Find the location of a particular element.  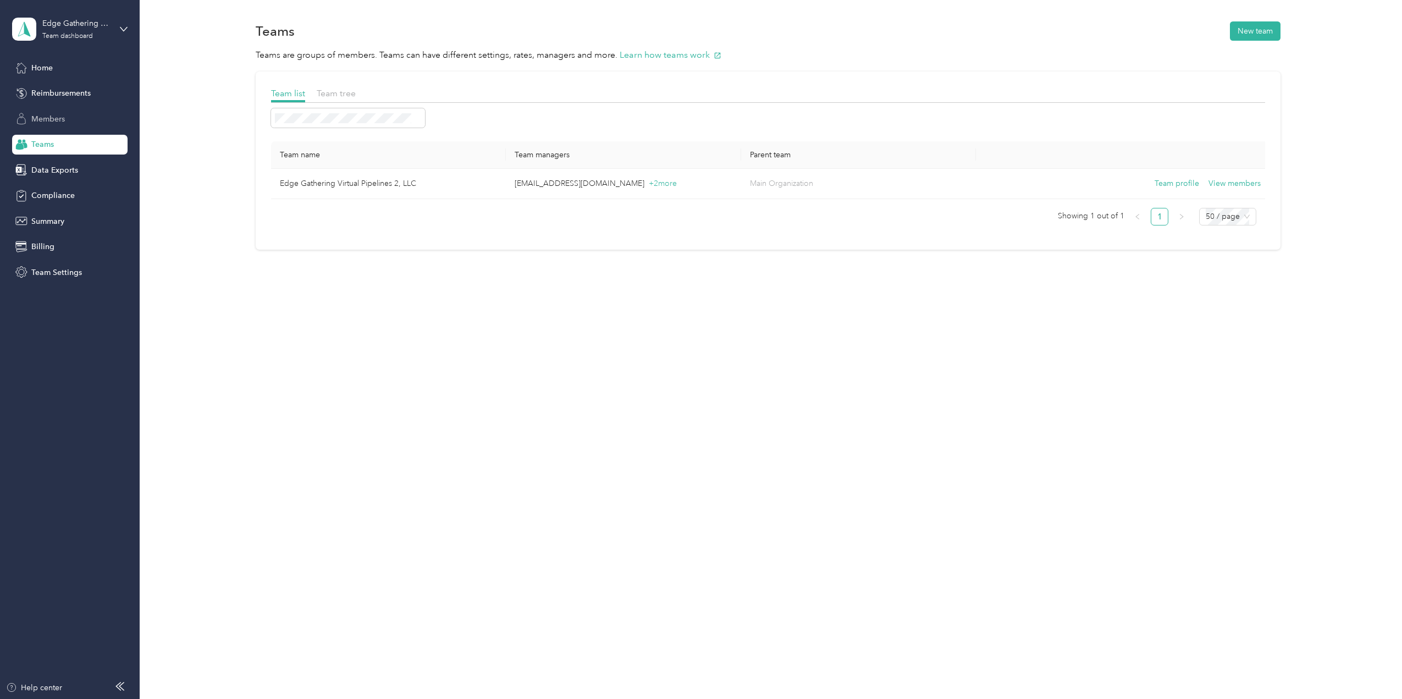

span: Members is located at coordinates (48, 119).